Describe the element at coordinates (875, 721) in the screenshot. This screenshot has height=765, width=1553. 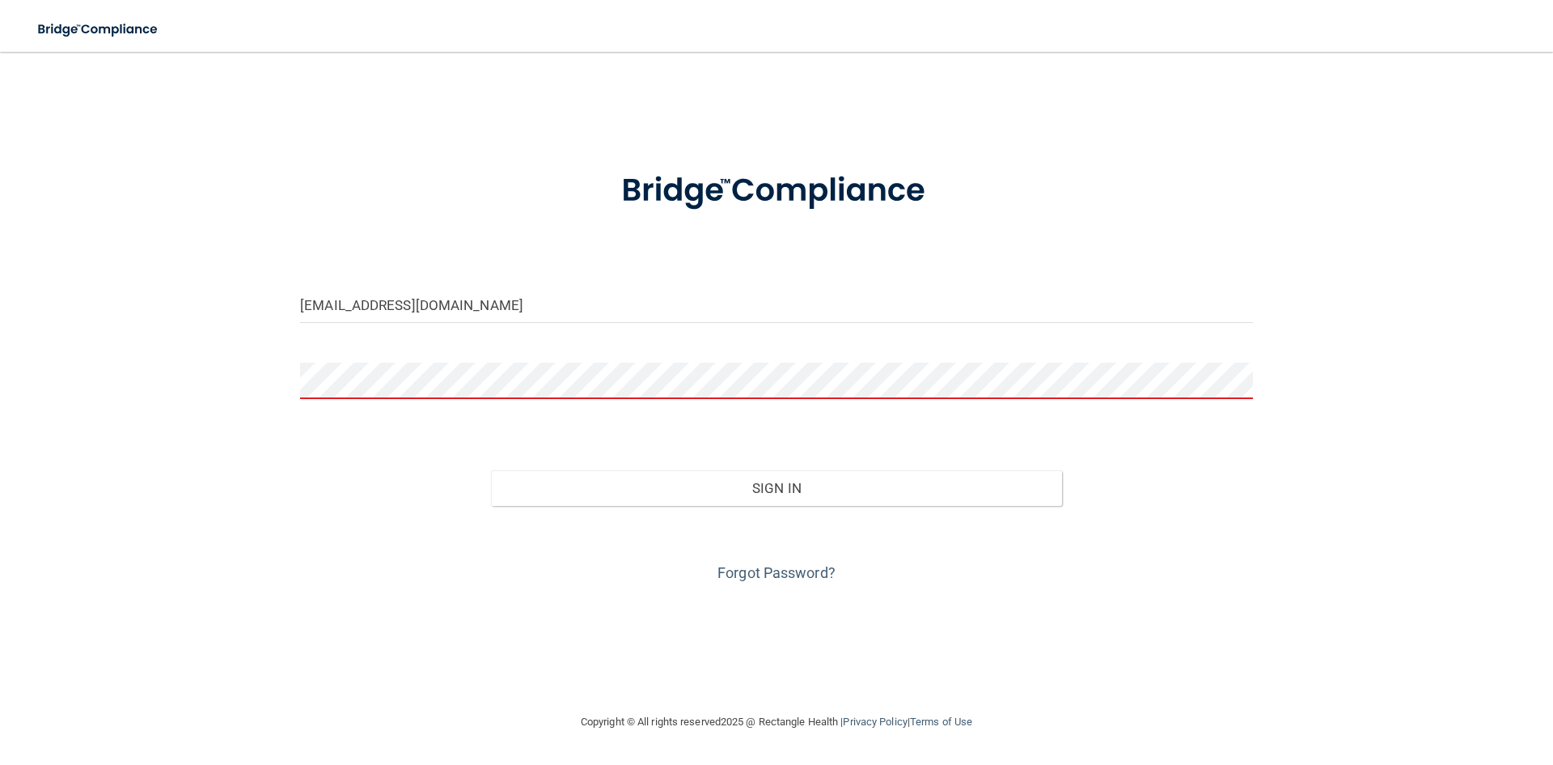
I see `a: Privacy Policy` at that location.